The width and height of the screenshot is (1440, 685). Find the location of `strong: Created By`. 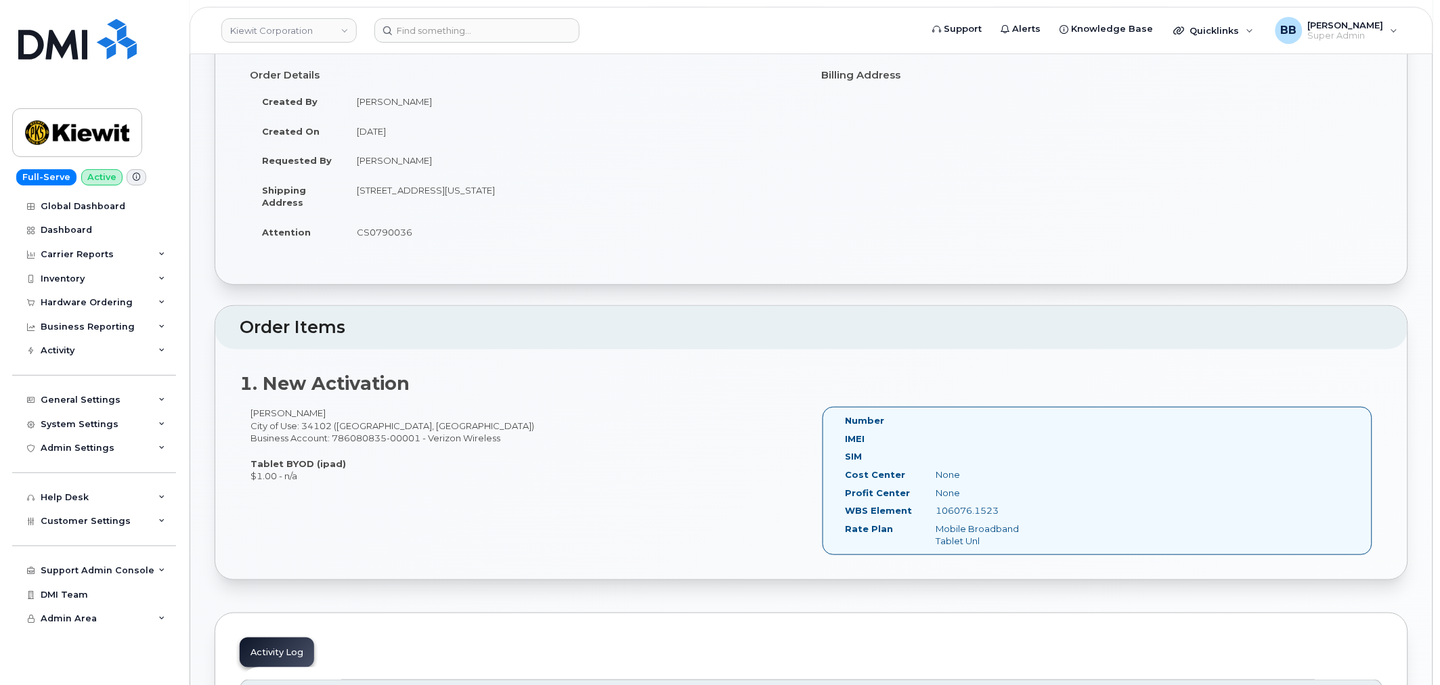

strong: Created By is located at coordinates (290, 102).